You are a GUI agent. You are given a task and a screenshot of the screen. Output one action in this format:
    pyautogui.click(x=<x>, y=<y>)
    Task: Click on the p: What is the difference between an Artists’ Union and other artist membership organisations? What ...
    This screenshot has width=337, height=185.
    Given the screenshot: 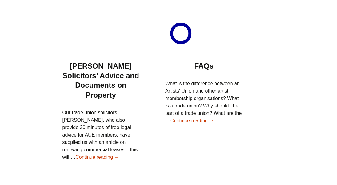 What is the action you would take?
    pyautogui.click(x=204, y=102)
    